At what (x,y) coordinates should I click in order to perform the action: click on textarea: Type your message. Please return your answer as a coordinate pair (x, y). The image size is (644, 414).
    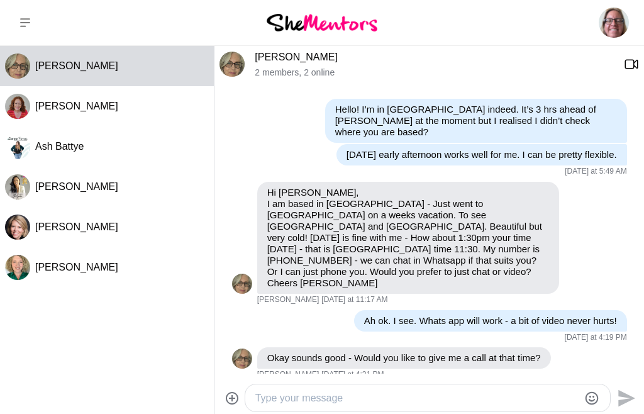
    Looking at the image, I should click on (417, 398).